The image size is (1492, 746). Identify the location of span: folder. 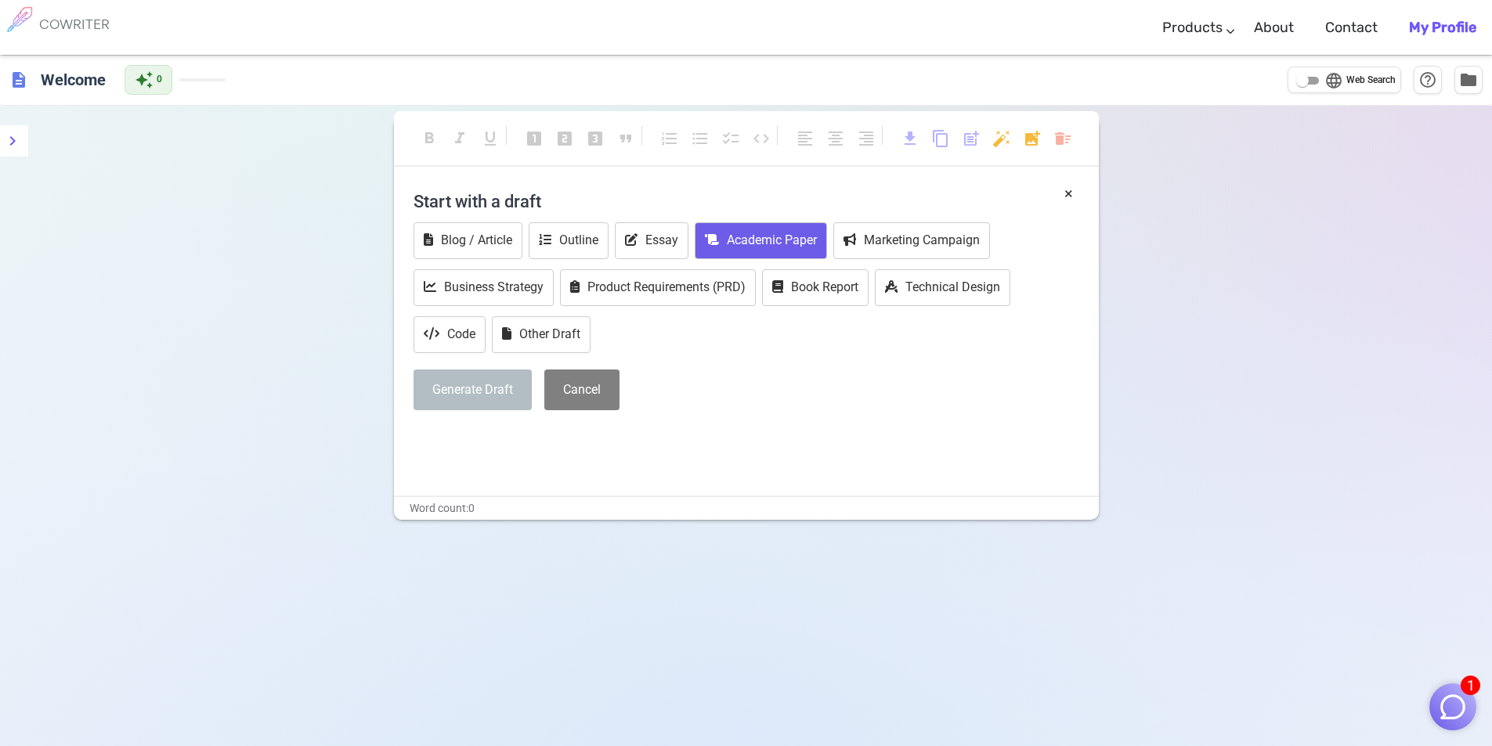
(1469, 80).